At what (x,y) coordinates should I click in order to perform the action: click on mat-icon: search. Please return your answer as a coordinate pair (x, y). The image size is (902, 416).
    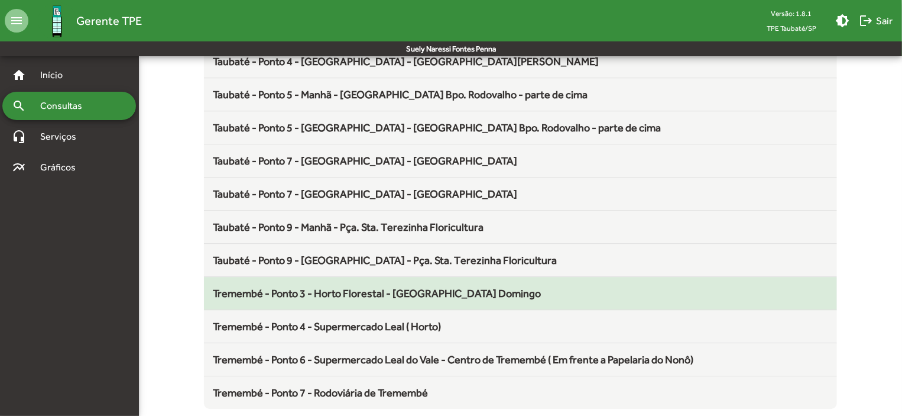
    Looking at the image, I should click on (19, 106).